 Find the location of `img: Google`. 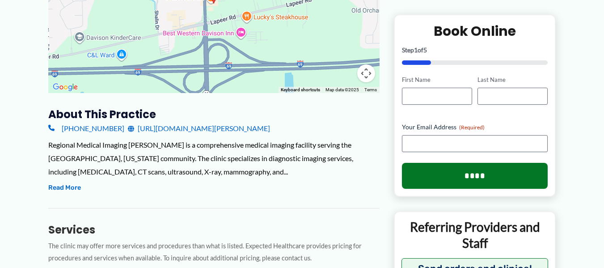

img: Google is located at coordinates (65, 87).